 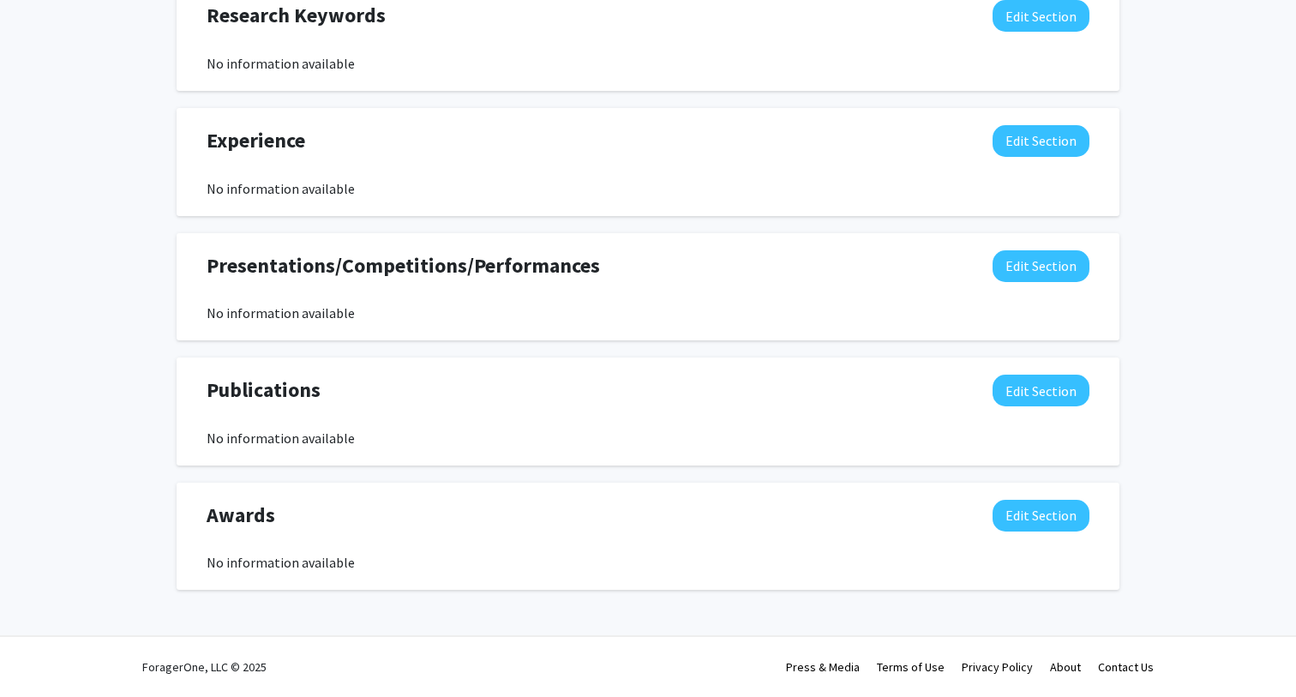 I want to click on button: Edit Publications, so click(x=1040, y=390).